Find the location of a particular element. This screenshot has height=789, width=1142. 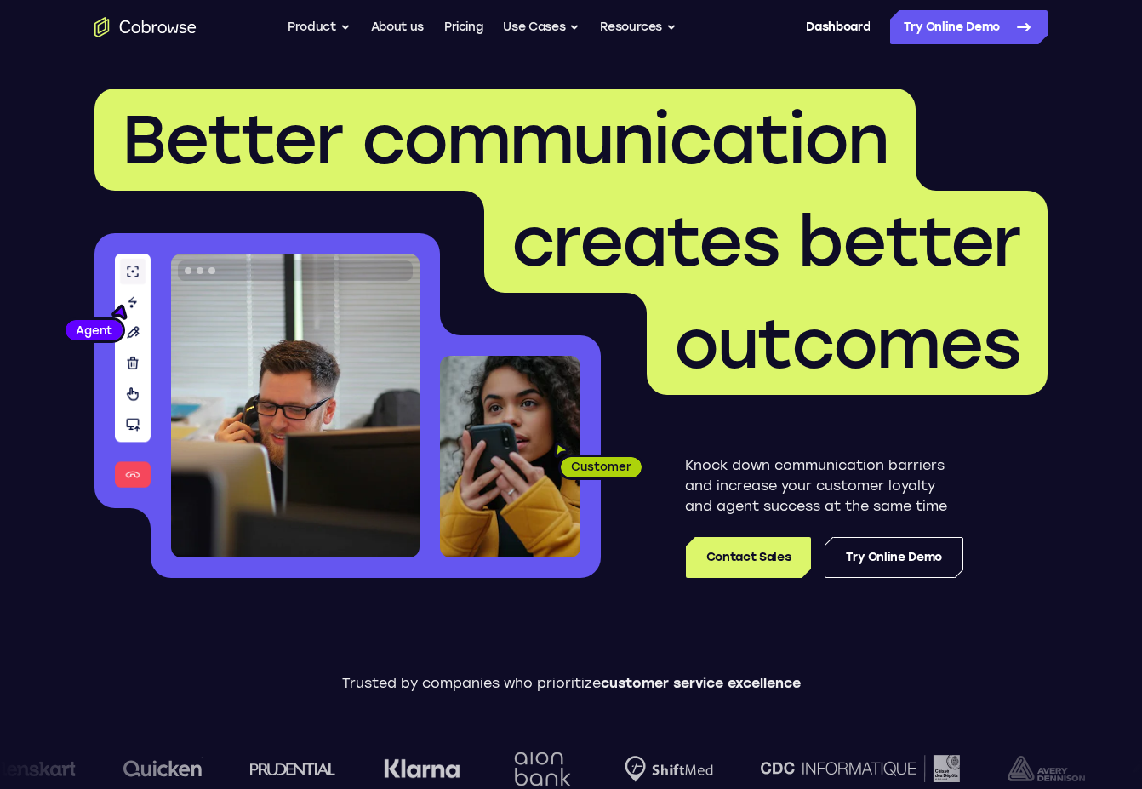

p: Knock down communication barriers and increase your customer loyalty and agent success at the sam... is located at coordinates (823, 486).